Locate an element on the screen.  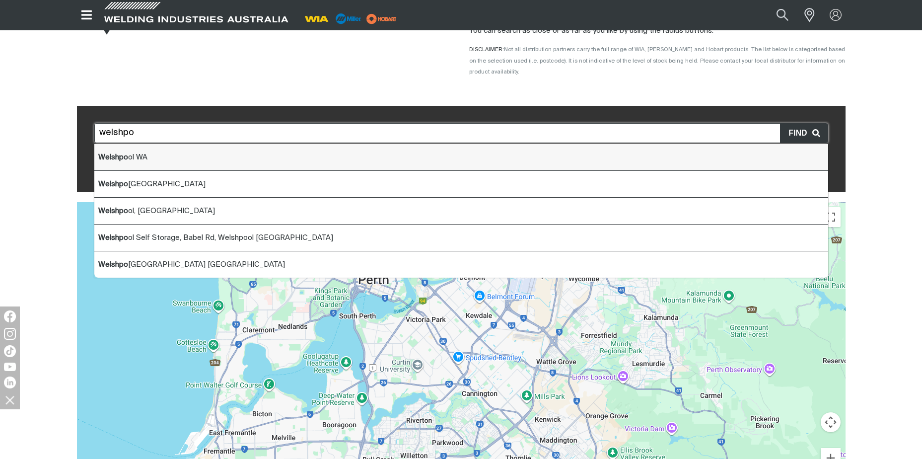
span: ol WA is located at coordinates (123, 157).